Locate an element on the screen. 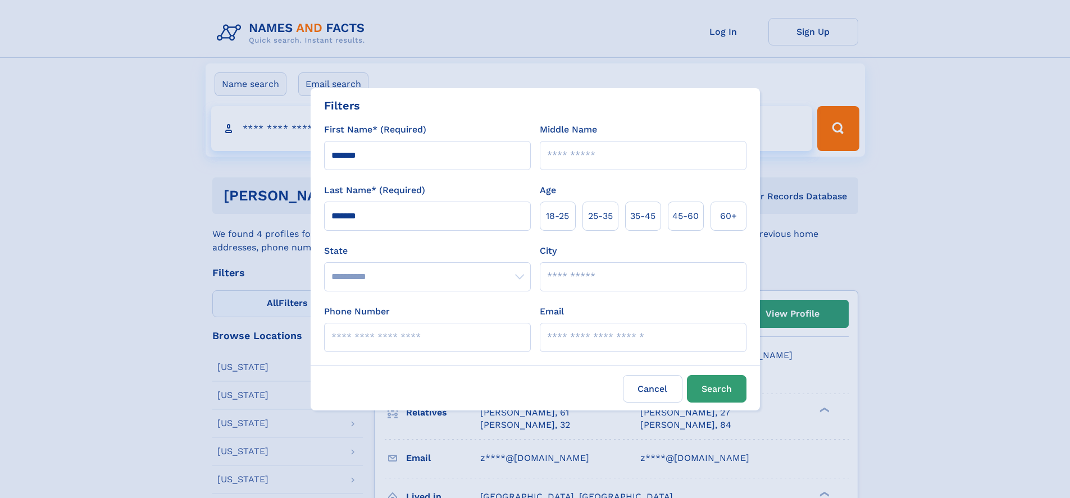 The width and height of the screenshot is (1070, 498). span: 18‑25 is located at coordinates (557, 216).